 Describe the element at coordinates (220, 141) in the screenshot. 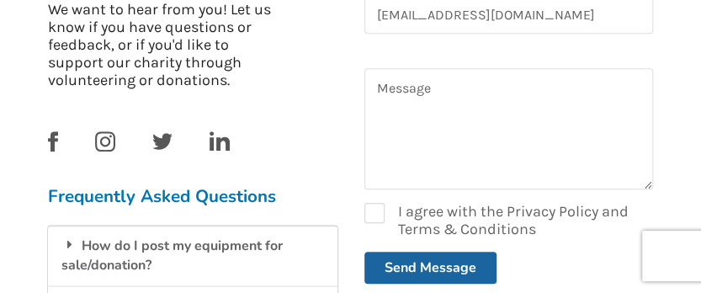

I see `img: linkedin_link` at that location.